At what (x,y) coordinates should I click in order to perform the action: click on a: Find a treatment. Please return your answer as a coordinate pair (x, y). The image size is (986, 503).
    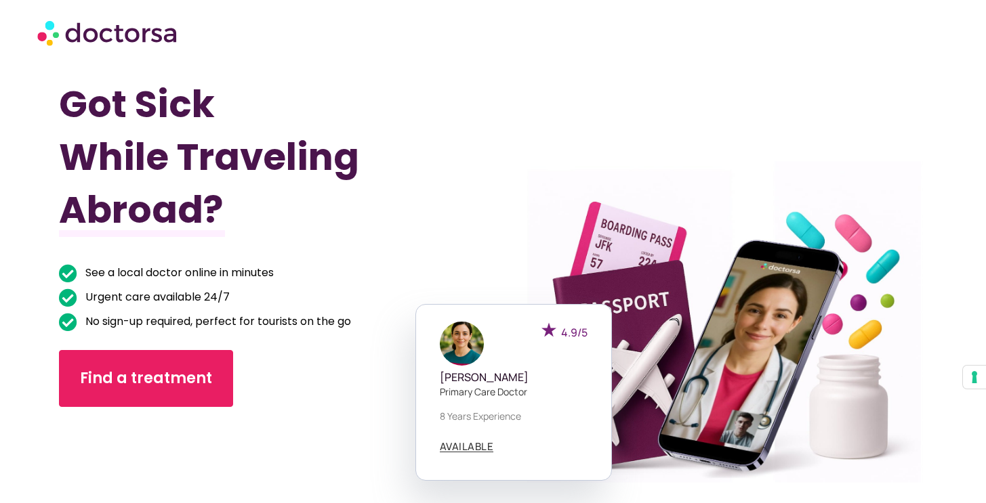
    Looking at the image, I should click on (146, 379).